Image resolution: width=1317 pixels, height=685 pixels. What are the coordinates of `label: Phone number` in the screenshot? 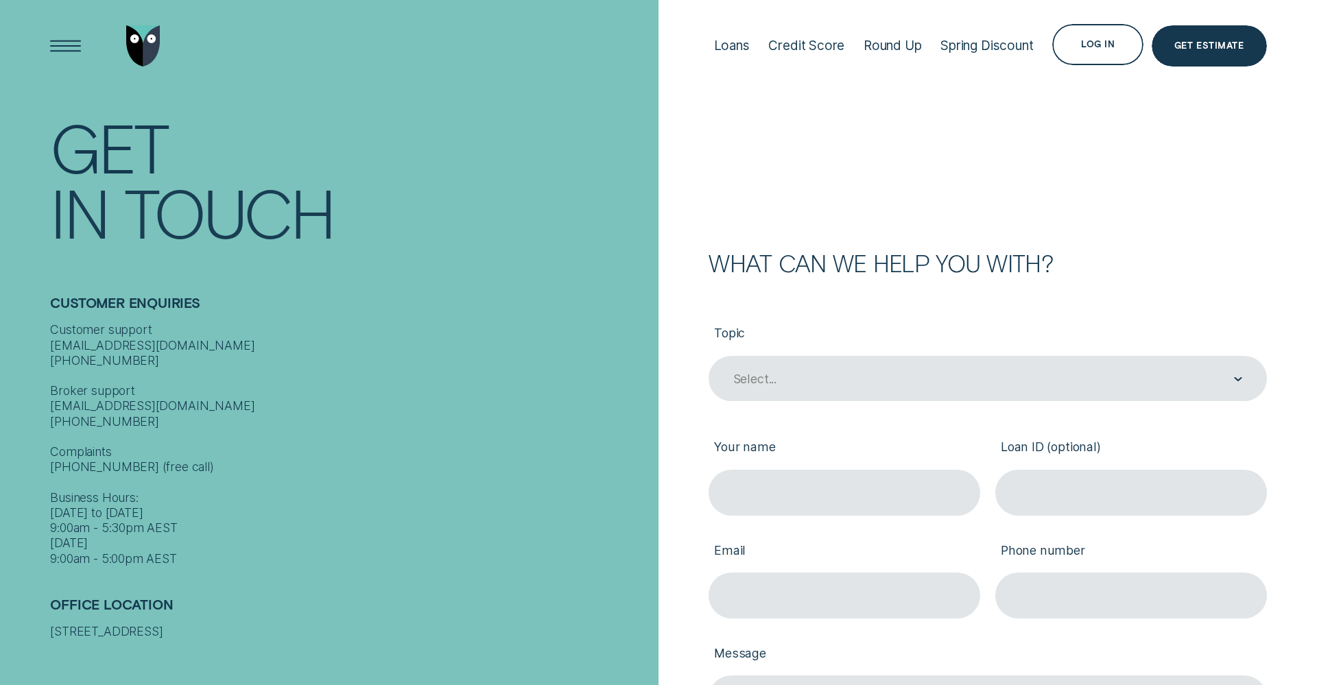 It's located at (1131, 551).